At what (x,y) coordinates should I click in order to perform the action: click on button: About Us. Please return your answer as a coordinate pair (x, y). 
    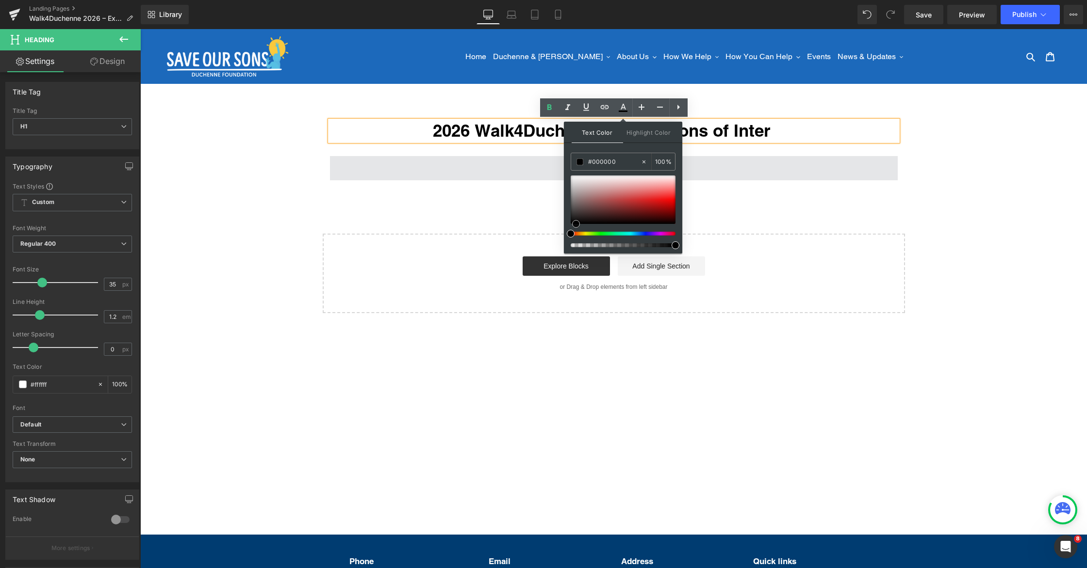
    Looking at the image, I should click on (496, 28).